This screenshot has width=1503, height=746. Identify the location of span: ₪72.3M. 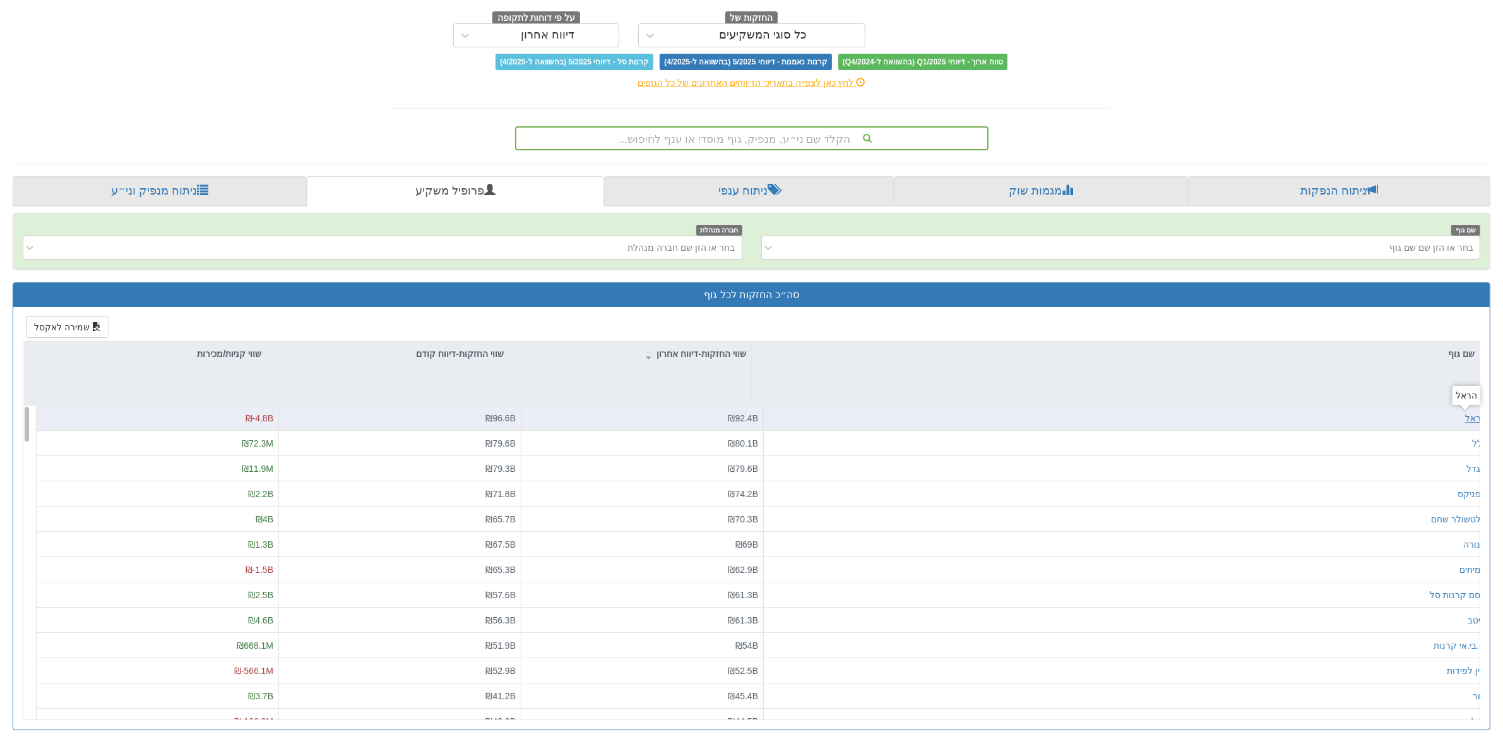
(258, 443).